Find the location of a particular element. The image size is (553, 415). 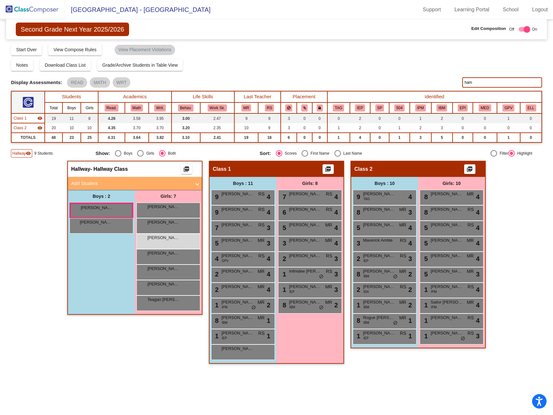

td: 6 is located at coordinates (289, 138).